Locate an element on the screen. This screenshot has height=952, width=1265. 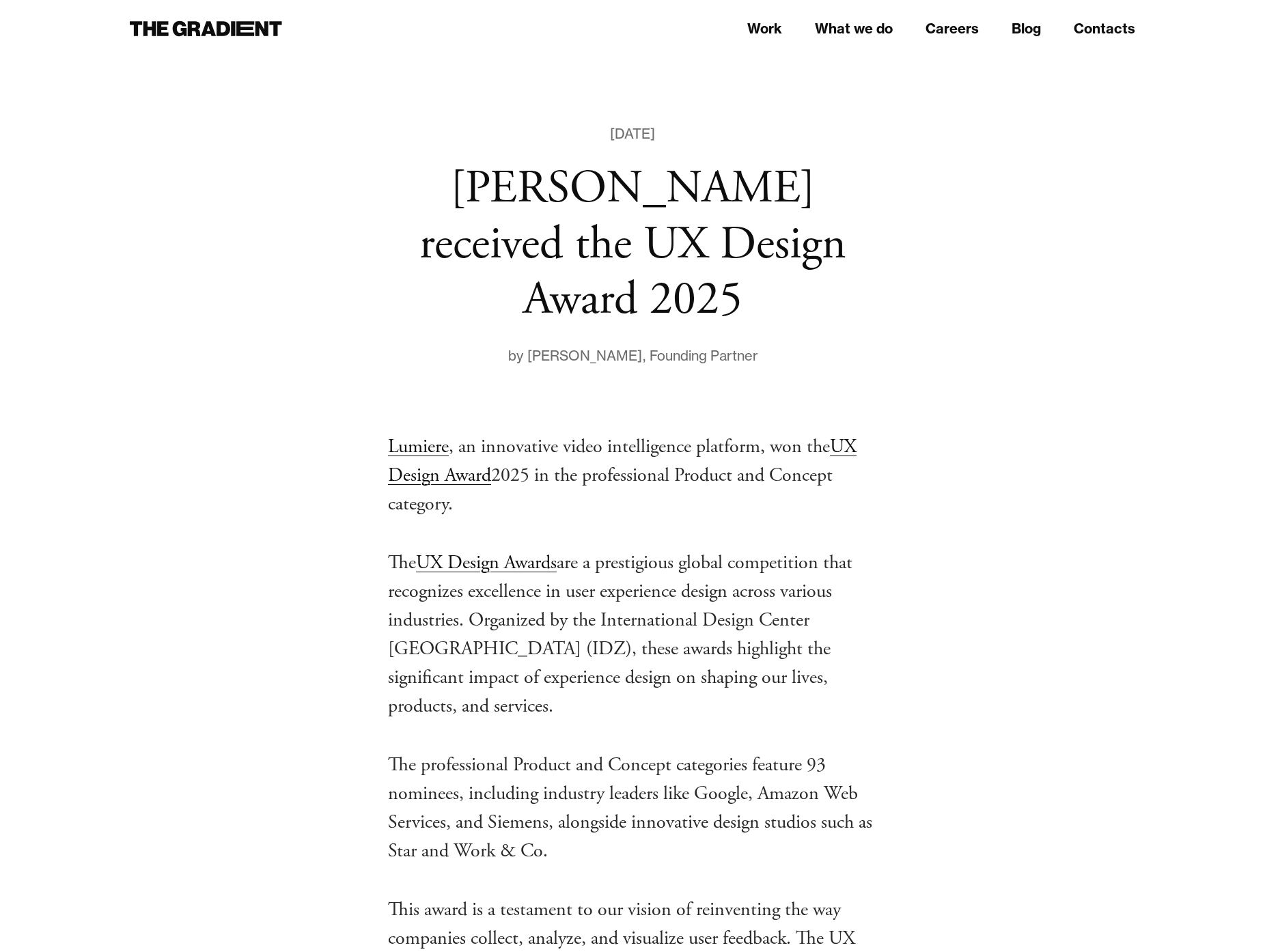
a: Careers is located at coordinates (952, 29).